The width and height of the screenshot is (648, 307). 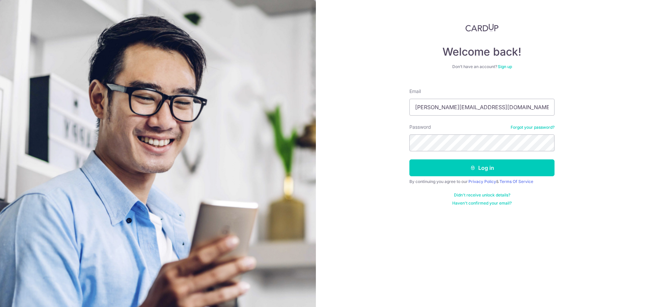 What do you see at coordinates (482, 28) in the screenshot?
I see `img: CardUp Logo` at bounding box center [482, 28].